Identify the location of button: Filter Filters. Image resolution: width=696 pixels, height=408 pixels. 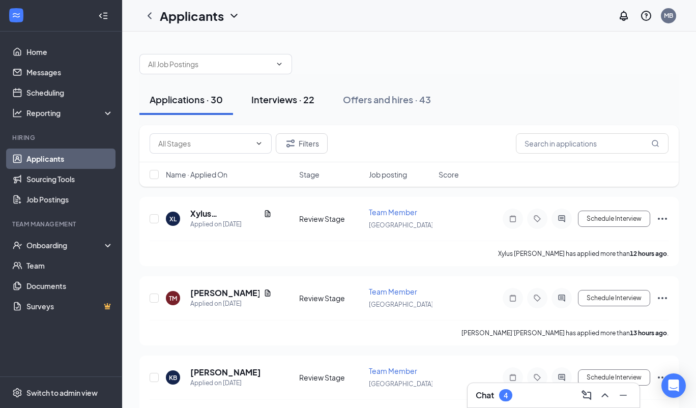
(302, 143).